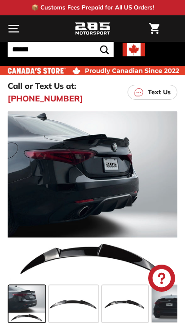 This screenshot has height=330, width=185. Describe the element at coordinates (154, 28) in the screenshot. I see `a: Cart` at that location.